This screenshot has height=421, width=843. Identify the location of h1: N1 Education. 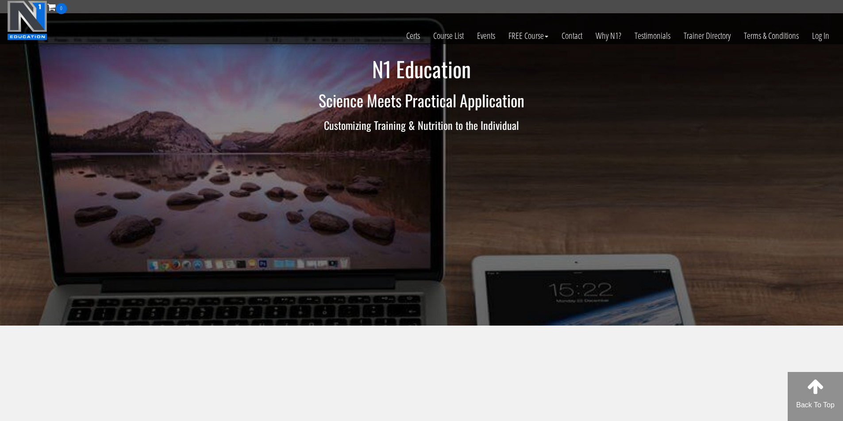
(421, 69).